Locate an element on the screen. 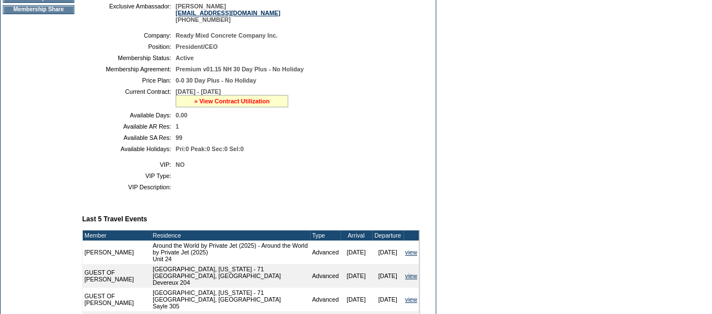  b: Last 5 Travel Events is located at coordinates (114, 219).